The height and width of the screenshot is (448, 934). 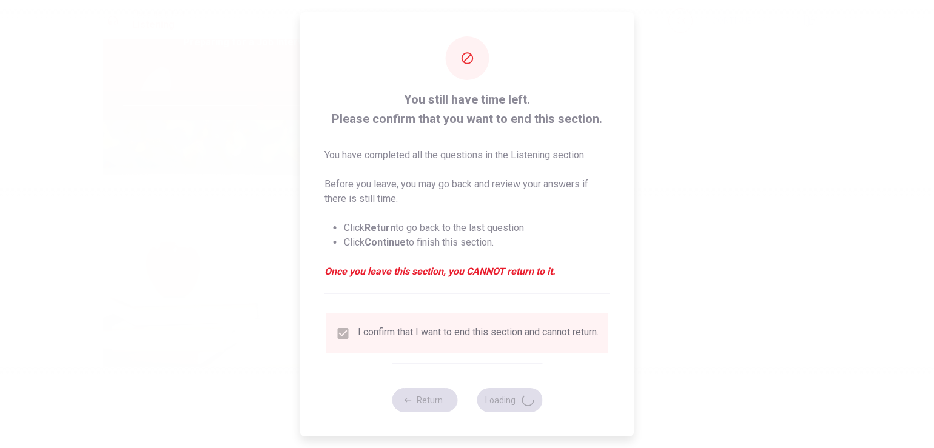 I want to click on button: Return, so click(x=424, y=400).